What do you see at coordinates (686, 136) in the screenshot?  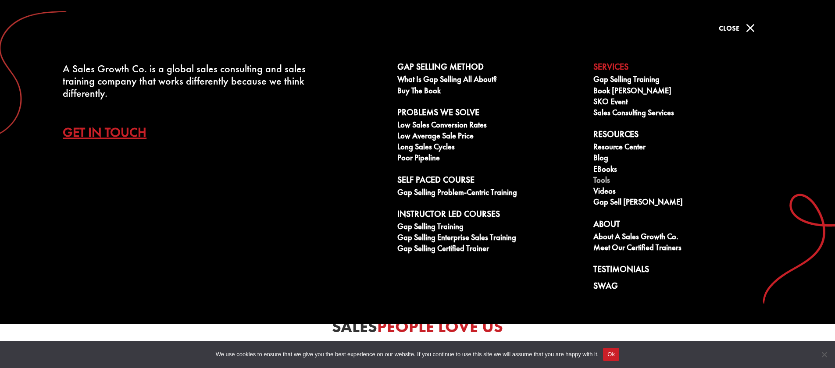 I see `a: Resources` at bounding box center [686, 136].